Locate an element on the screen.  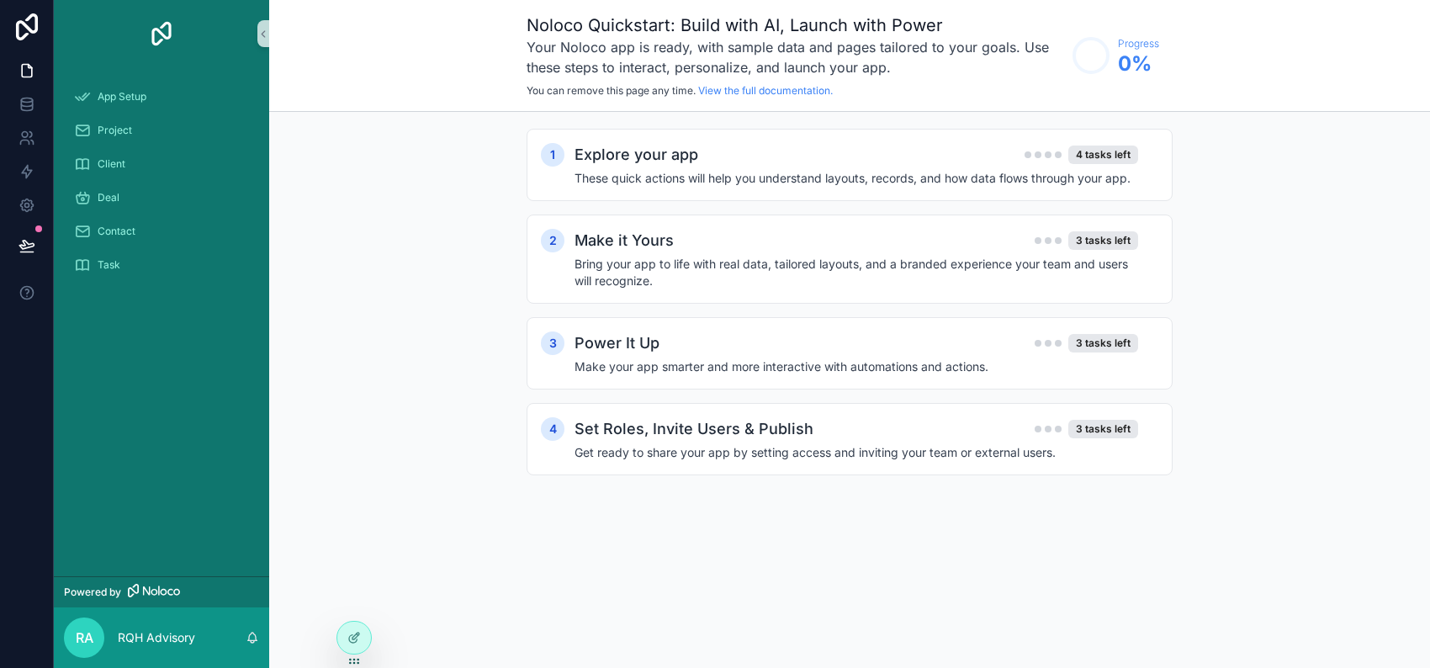
span: Progress is located at coordinates (1138, 44).